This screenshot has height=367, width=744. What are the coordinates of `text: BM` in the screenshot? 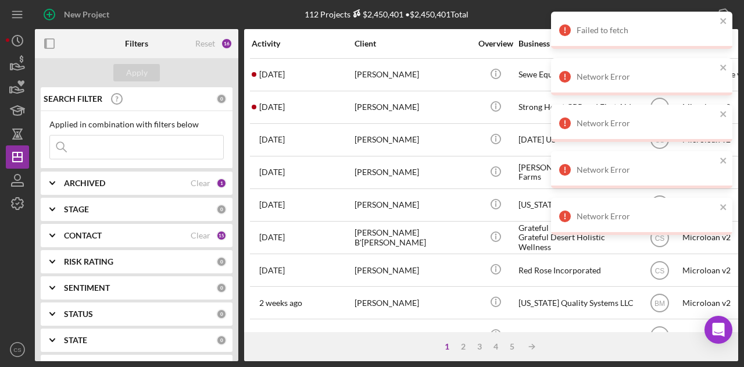 It's located at (659, 303).